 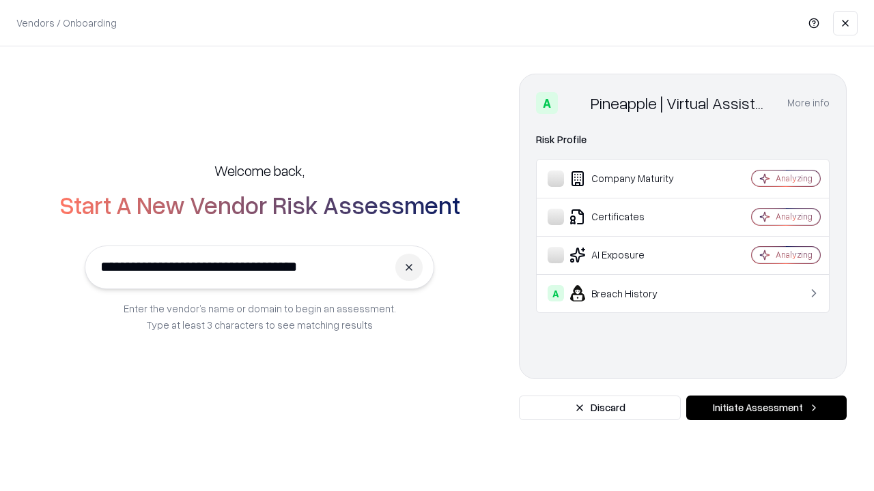 I want to click on div: AI Exposure, so click(x=629, y=255).